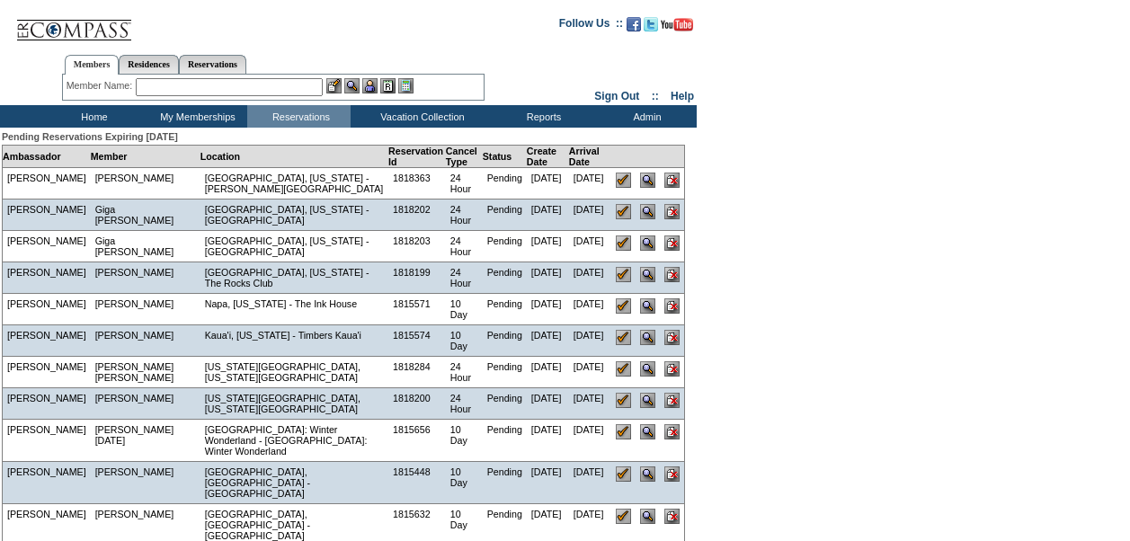 The width and height of the screenshot is (1130, 541). What do you see at coordinates (634, 28) in the screenshot?
I see `a: Become our fan on Facebook` at bounding box center [634, 28].